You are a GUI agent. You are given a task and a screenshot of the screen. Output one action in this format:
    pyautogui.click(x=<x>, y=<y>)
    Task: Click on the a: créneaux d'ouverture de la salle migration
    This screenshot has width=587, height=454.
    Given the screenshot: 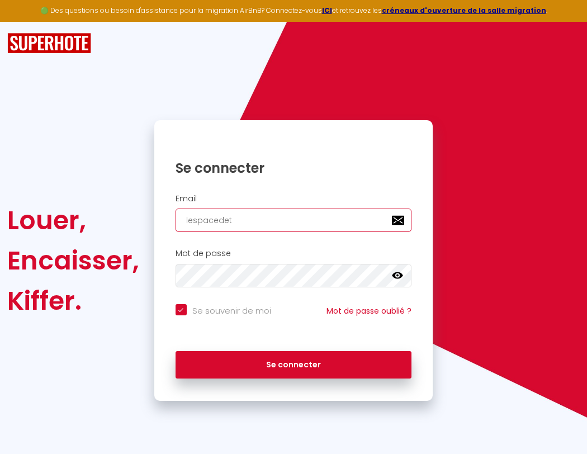 What is the action you would take?
    pyautogui.click(x=464, y=10)
    